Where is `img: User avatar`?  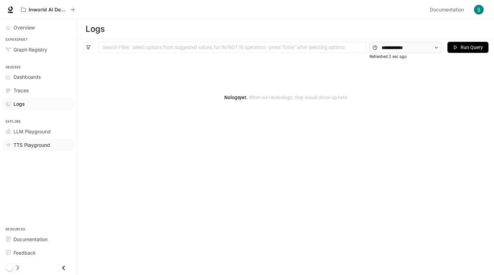
img: User avatar is located at coordinates (479, 10).